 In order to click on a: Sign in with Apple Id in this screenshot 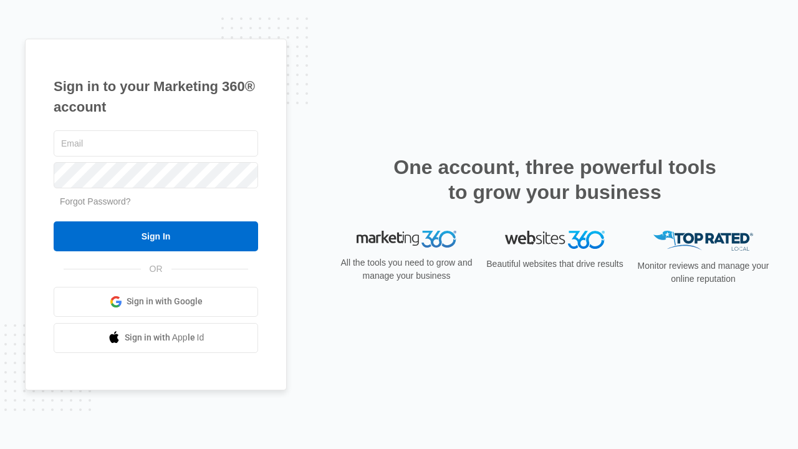, I will do `click(156, 338)`.